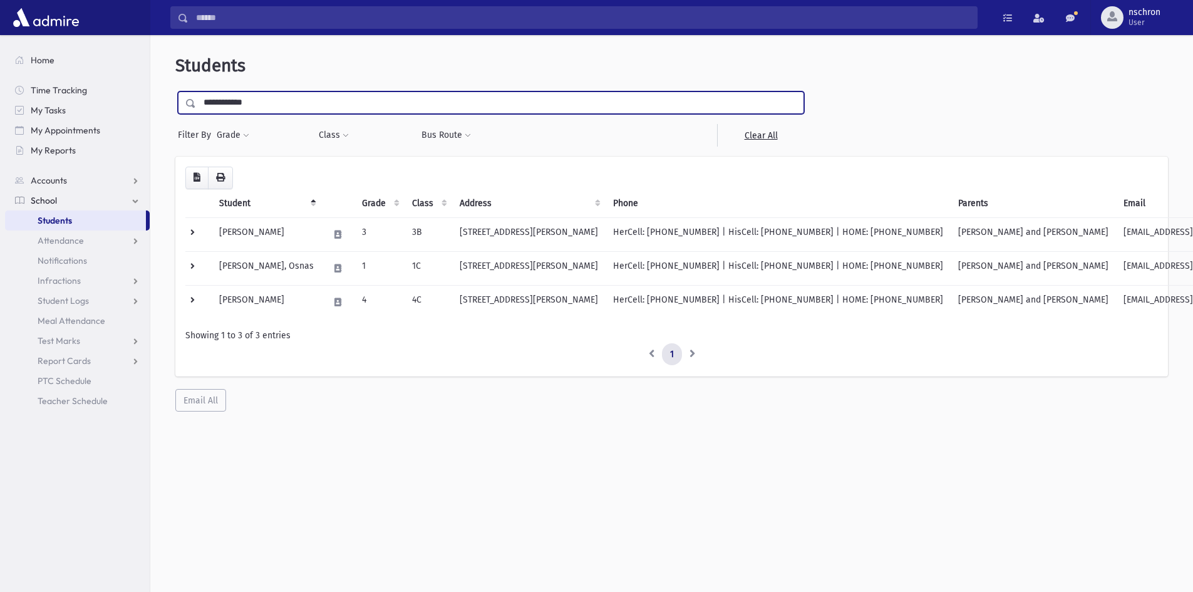 The image size is (1193, 592). Describe the element at coordinates (46, 18) in the screenshot. I see `img: AdmirePro` at that location.